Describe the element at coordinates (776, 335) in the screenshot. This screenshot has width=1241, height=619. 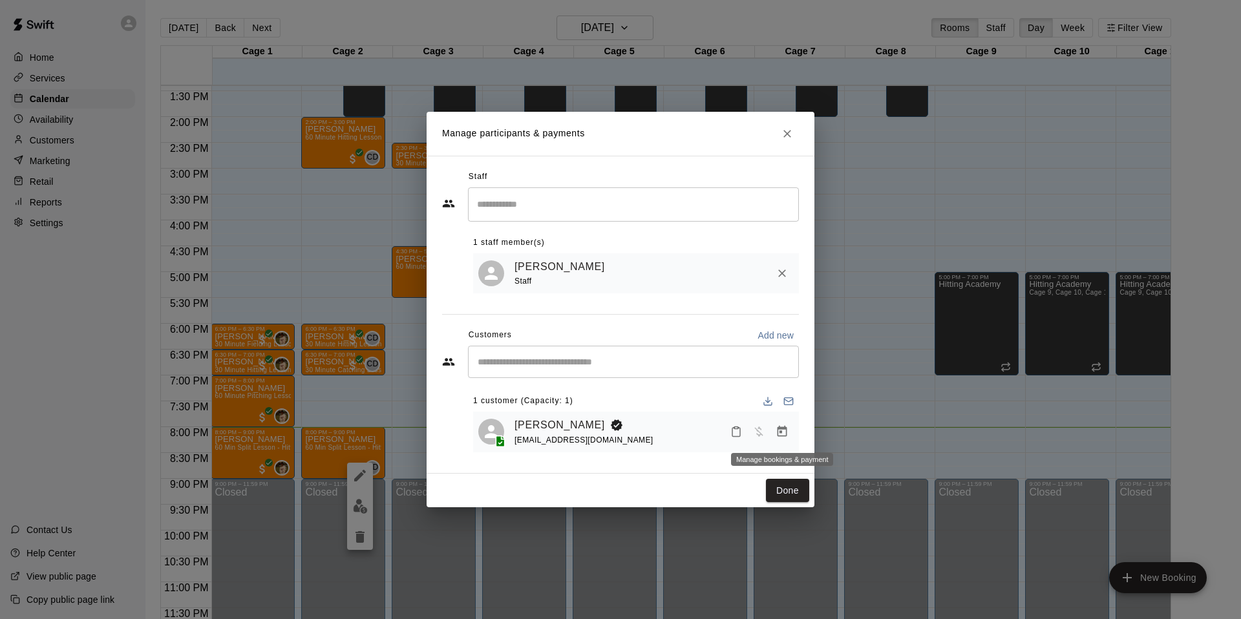
I see `button: Add new` at that location.